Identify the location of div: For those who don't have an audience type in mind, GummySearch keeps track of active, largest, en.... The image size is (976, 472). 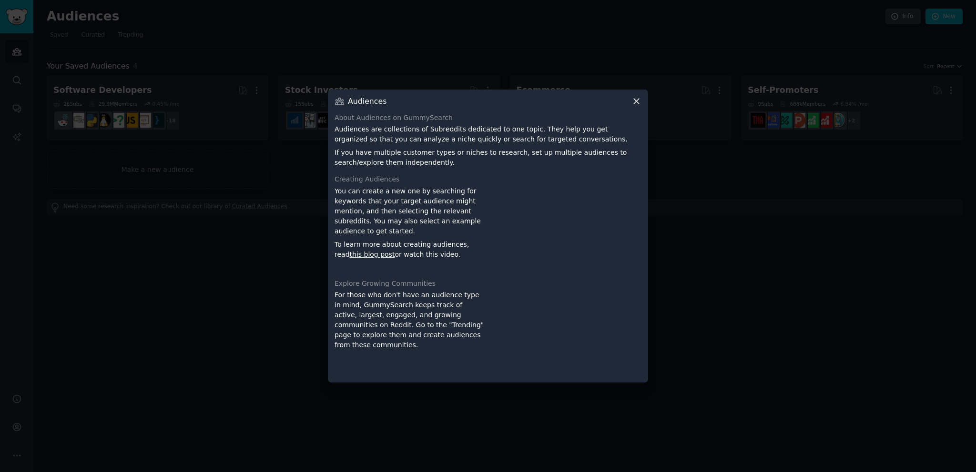
(410, 333).